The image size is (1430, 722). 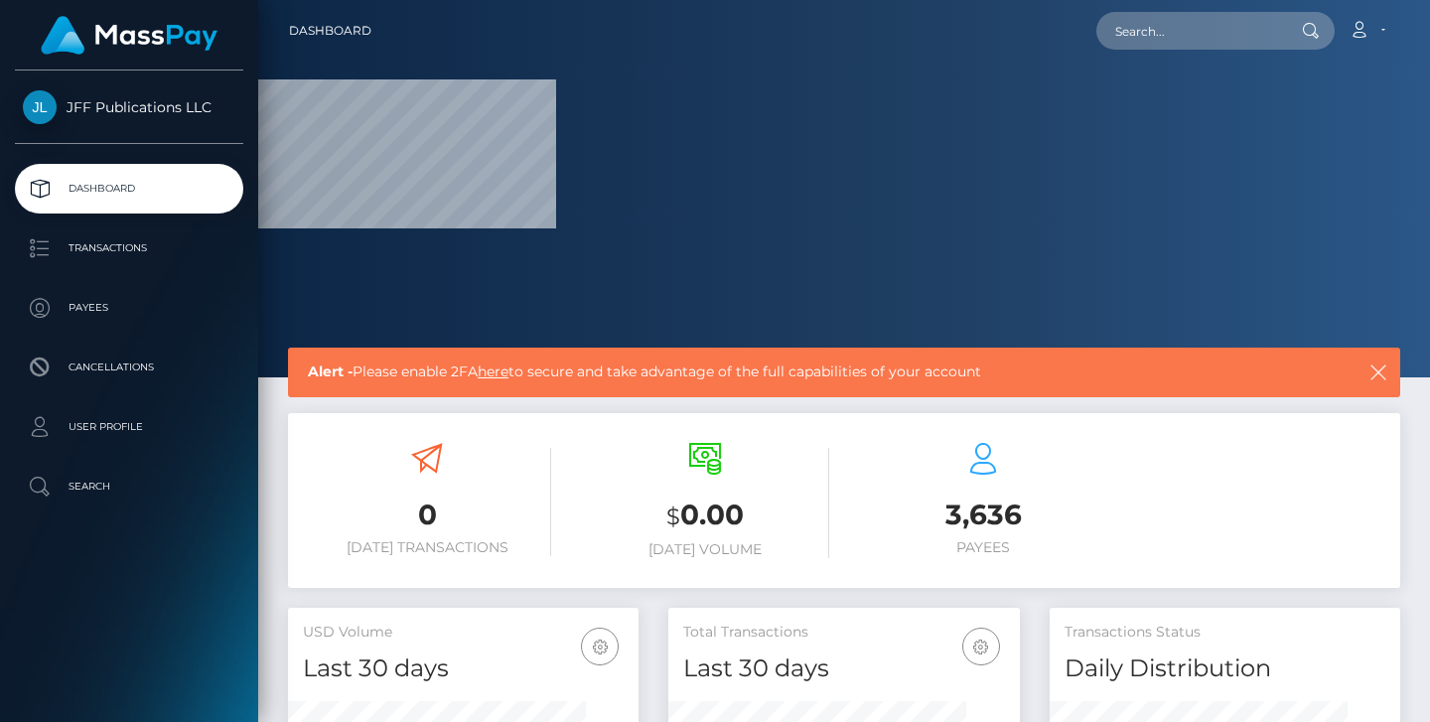 I want to click on p: Cancellations, so click(x=129, y=367).